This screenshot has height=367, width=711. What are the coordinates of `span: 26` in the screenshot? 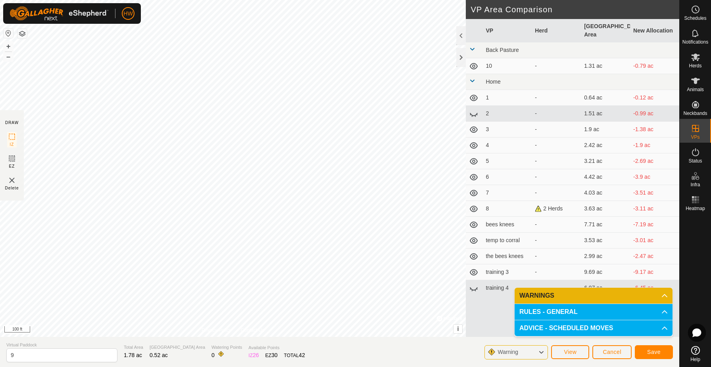 It's located at (256, 355).